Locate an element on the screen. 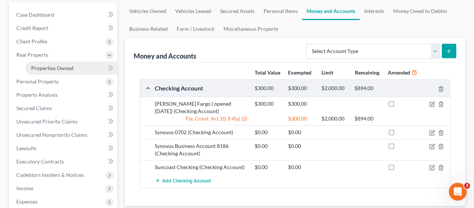  span: Codebtors Insiders & Notices is located at coordinates (50, 175).